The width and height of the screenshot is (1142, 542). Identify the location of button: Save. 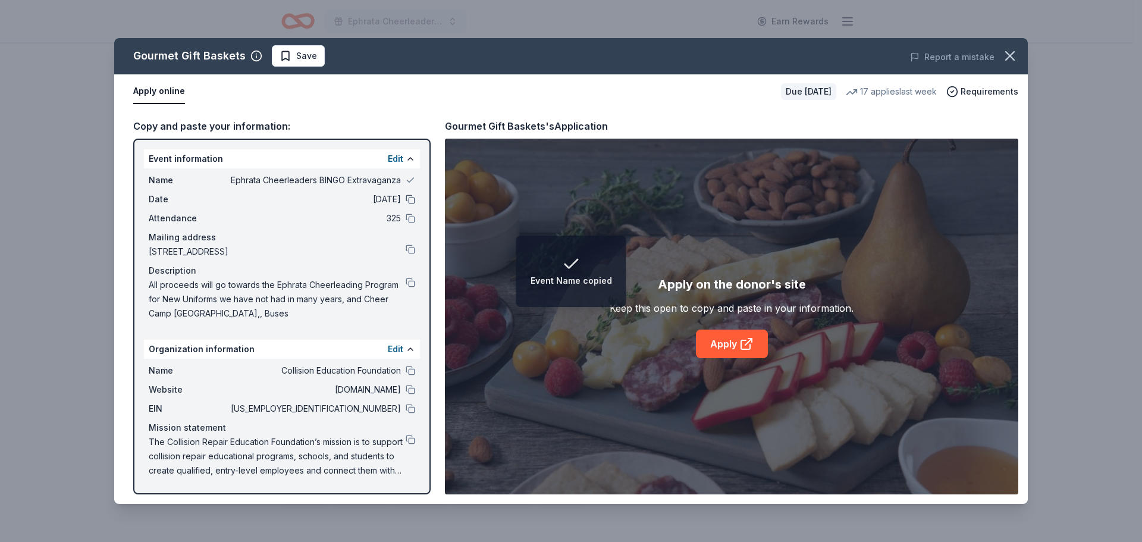
(298, 56).